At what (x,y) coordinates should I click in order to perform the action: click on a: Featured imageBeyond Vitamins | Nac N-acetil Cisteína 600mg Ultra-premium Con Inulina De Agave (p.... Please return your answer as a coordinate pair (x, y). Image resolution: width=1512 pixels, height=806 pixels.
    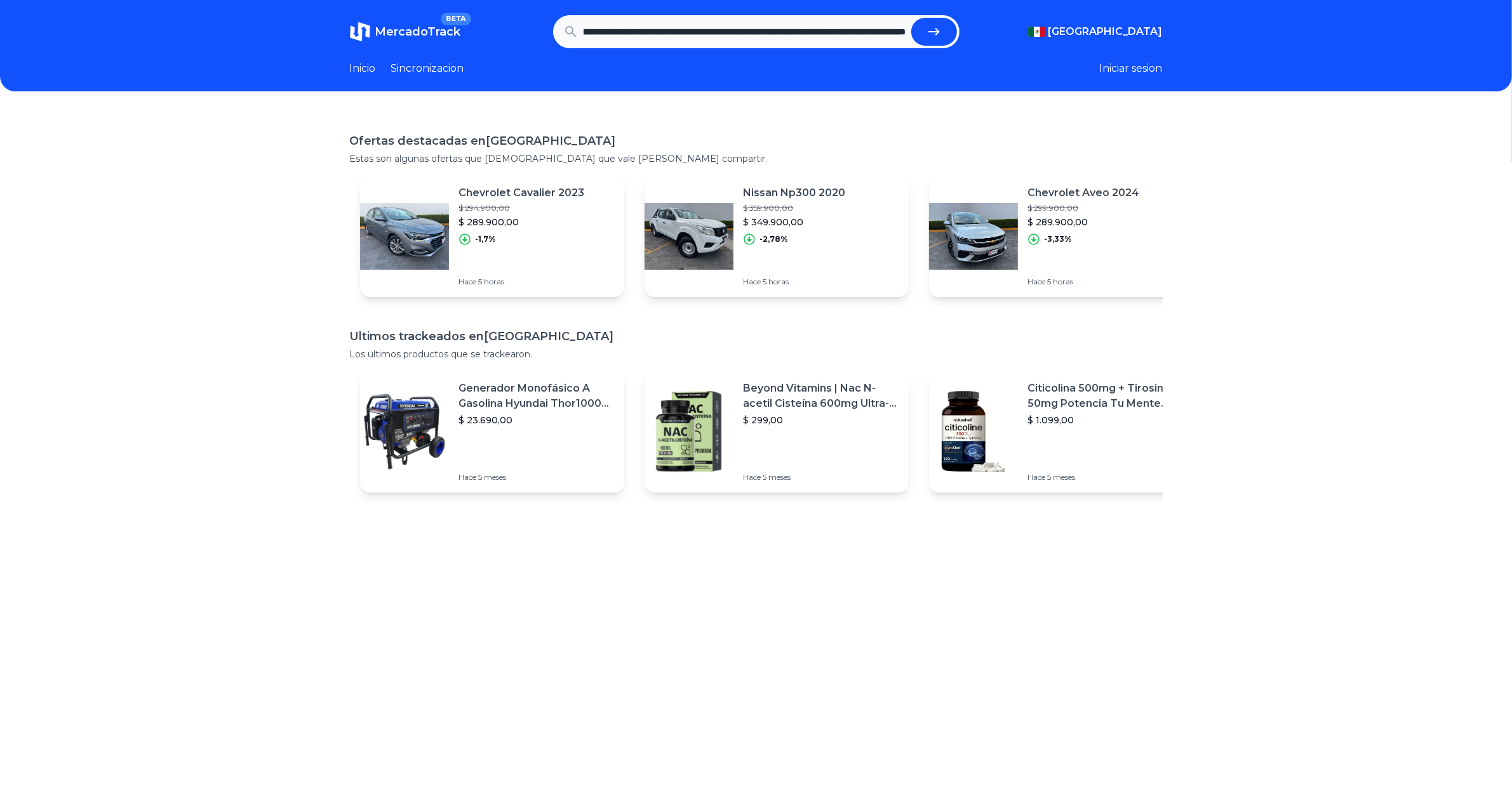
    Looking at the image, I should click on (777, 431).